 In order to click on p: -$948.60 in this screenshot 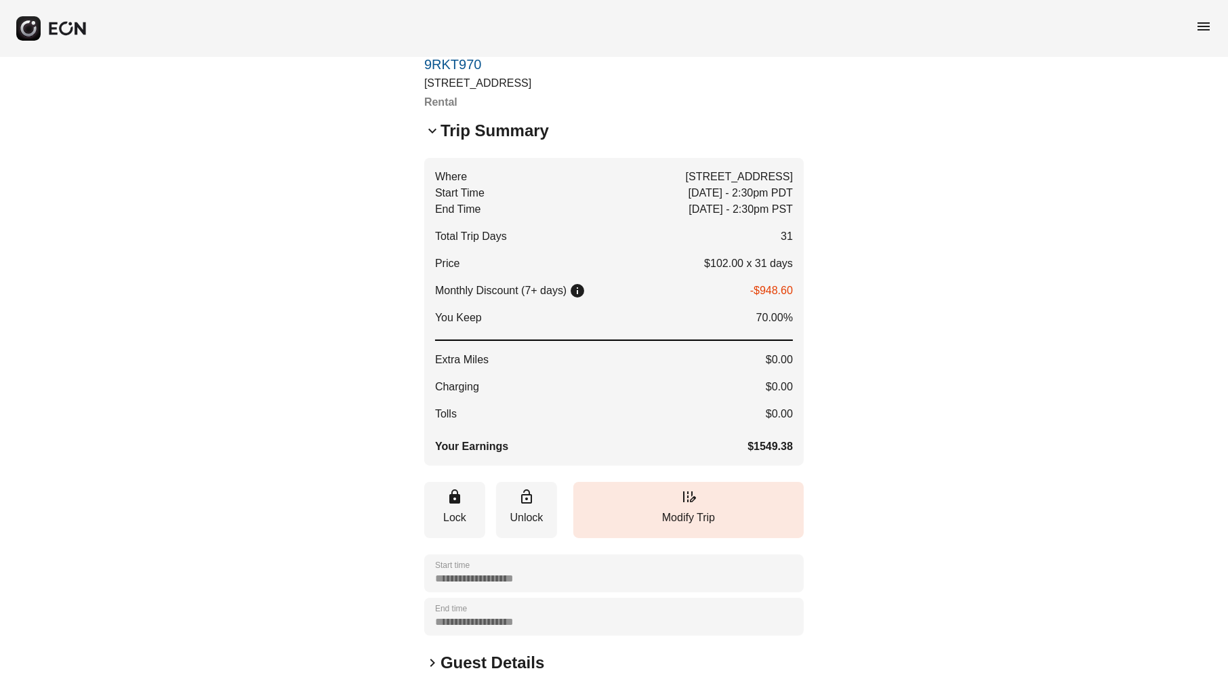, I will do `click(771, 291)`.